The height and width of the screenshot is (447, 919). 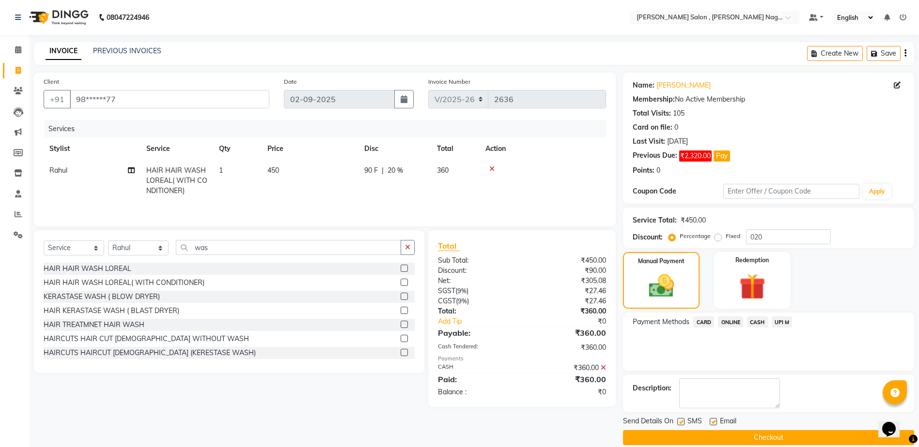 What do you see at coordinates (522, 359) in the screenshot?
I see `div: Payments` at bounding box center [522, 359].